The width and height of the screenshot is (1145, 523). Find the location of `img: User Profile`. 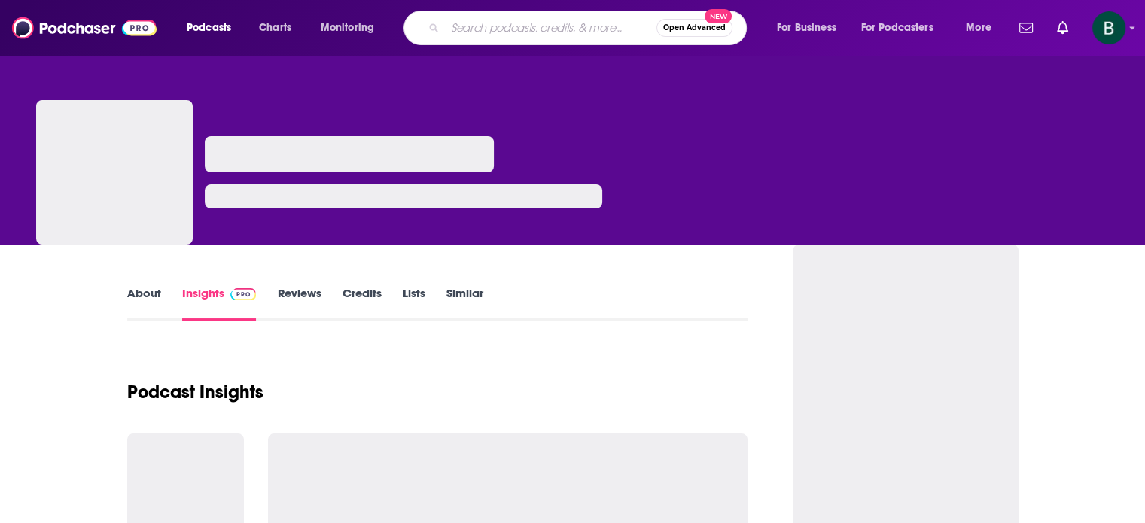

img: User Profile is located at coordinates (1109, 28).